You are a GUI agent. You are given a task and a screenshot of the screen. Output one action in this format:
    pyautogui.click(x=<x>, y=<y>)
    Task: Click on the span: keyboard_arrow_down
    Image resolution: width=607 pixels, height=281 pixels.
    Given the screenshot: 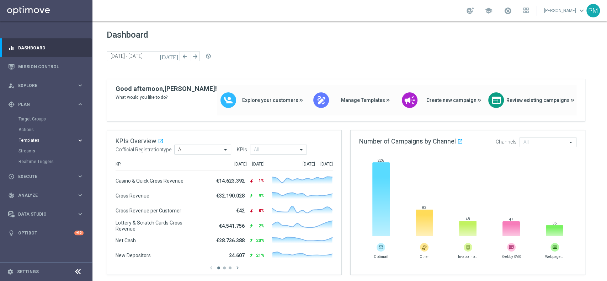 What is the action you would take?
    pyautogui.click(x=582, y=11)
    